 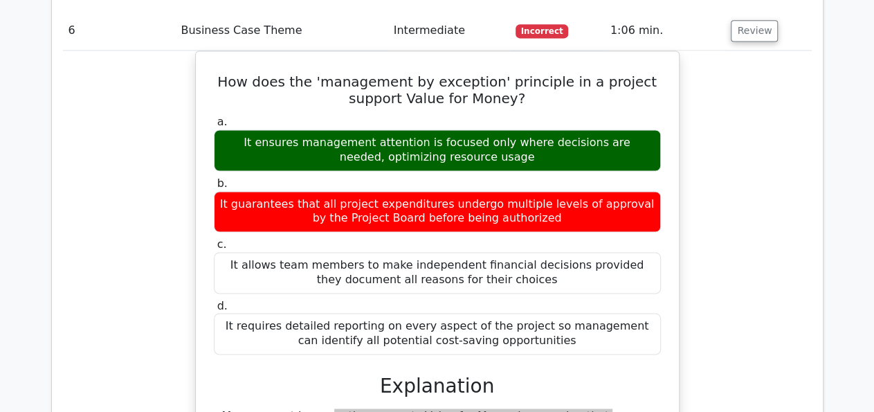 What do you see at coordinates (665, 30) in the screenshot?
I see `td: 1:06 min.` at bounding box center [665, 30].